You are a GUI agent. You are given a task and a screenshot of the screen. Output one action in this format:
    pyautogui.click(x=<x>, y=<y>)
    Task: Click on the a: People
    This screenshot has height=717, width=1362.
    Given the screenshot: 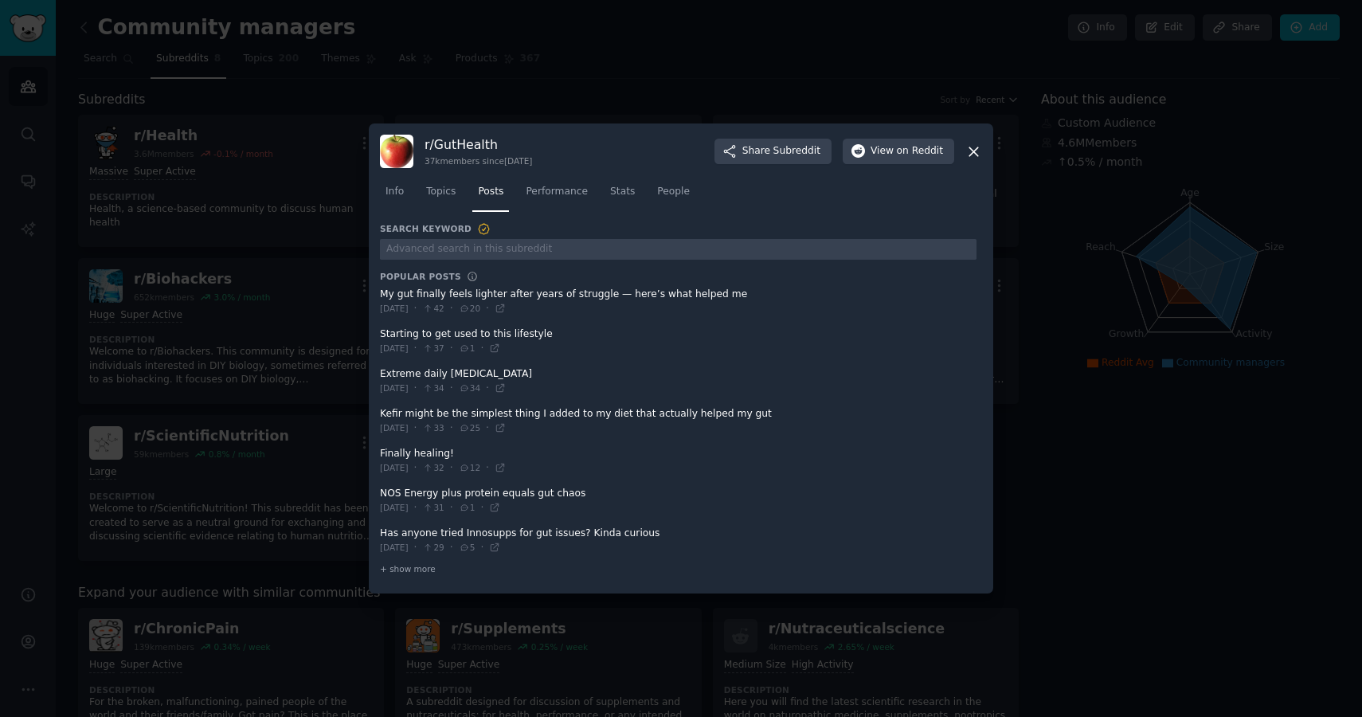 What is the action you would take?
    pyautogui.click(x=673, y=195)
    